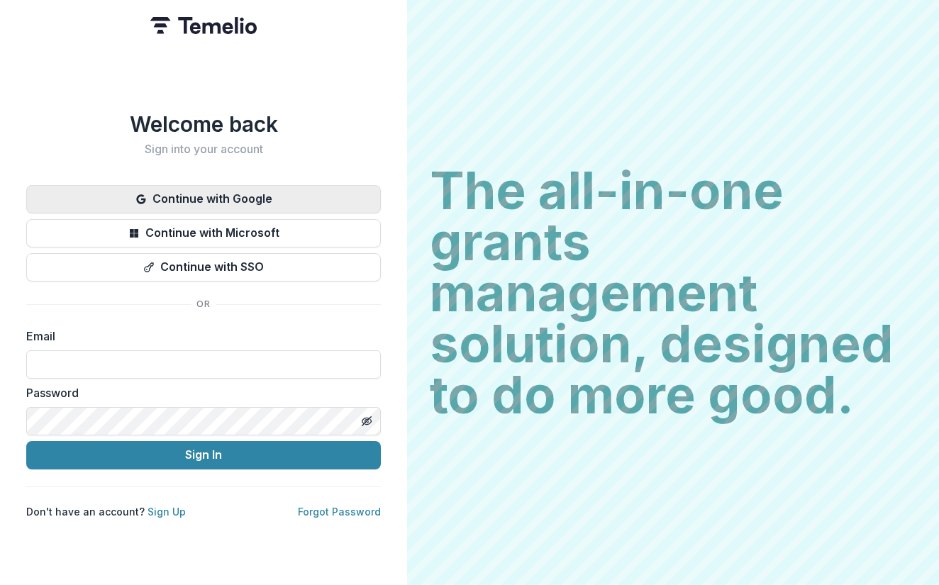 The width and height of the screenshot is (939, 585). Describe the element at coordinates (204, 26) in the screenshot. I see `img: Temelio` at that location.